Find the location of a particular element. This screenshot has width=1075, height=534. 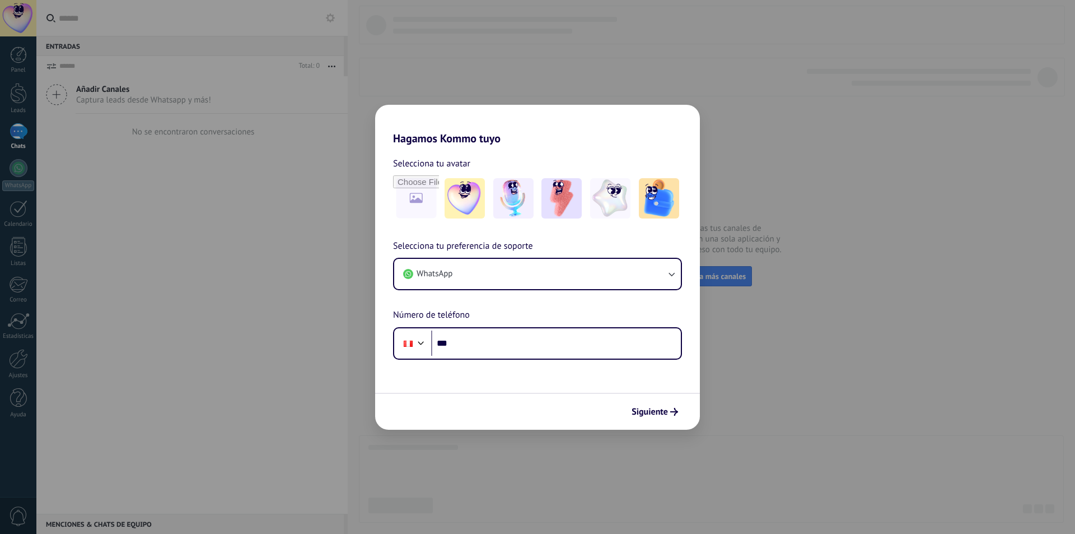

img: -4.jpeg is located at coordinates (611, 198).